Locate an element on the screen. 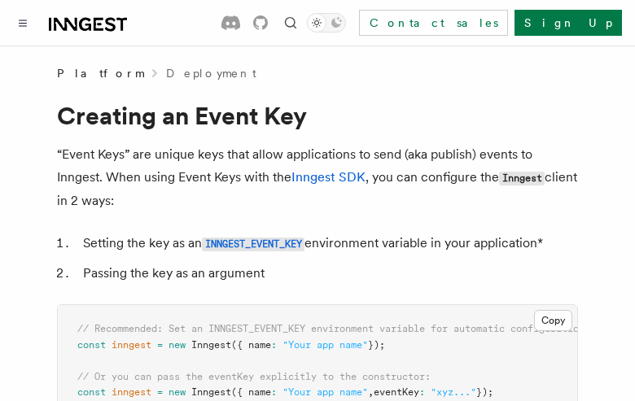 This screenshot has width=635, height=401. span: eventKey is located at coordinates (396, 392).